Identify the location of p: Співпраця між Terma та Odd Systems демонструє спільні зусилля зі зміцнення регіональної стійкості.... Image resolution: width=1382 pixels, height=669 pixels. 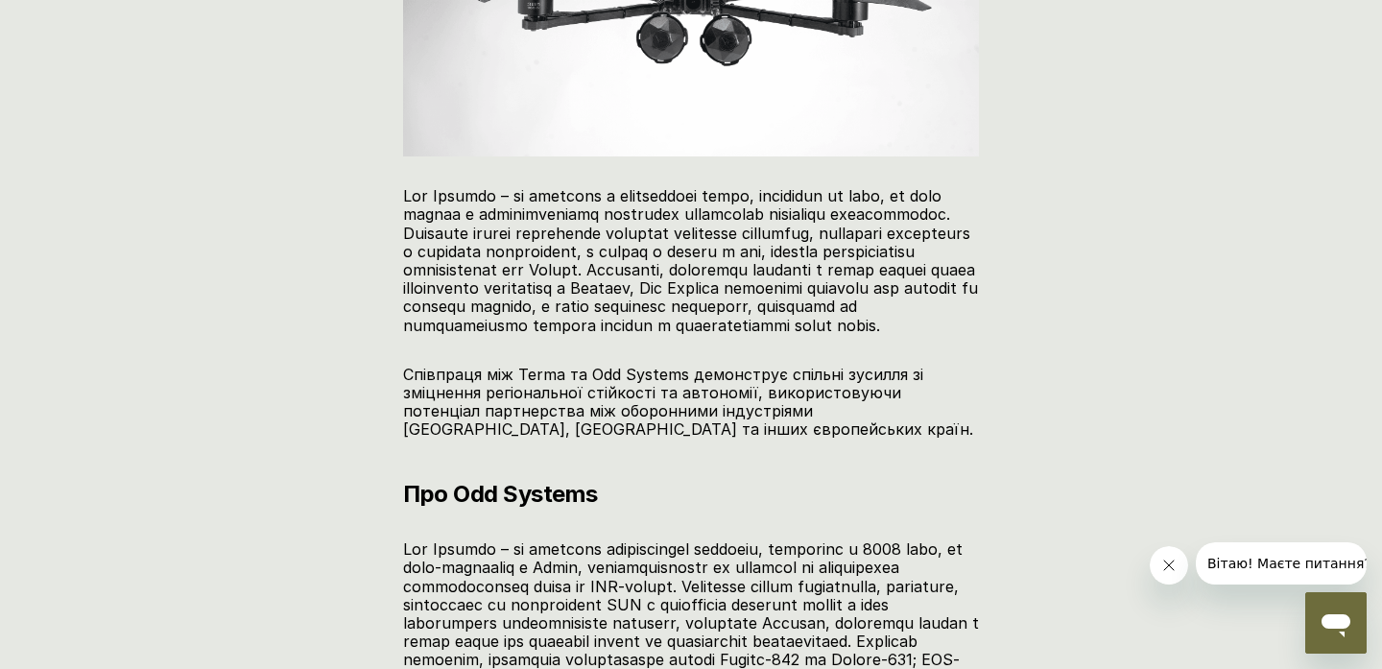
(691, 402).